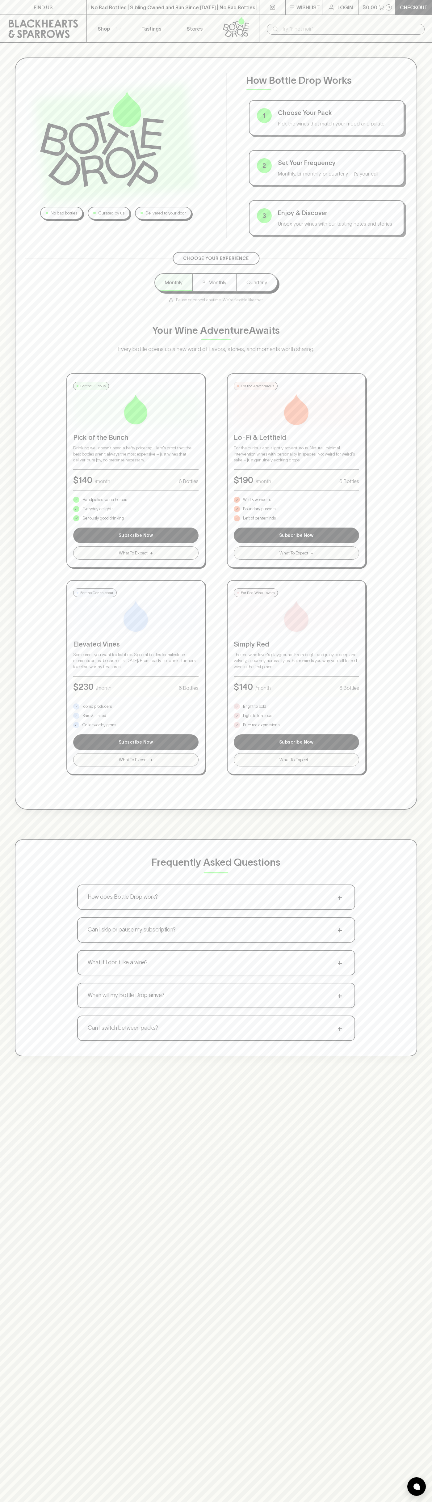  What do you see at coordinates (338, 163) in the screenshot?
I see `p: Set Your Frequency` at bounding box center [338, 163].